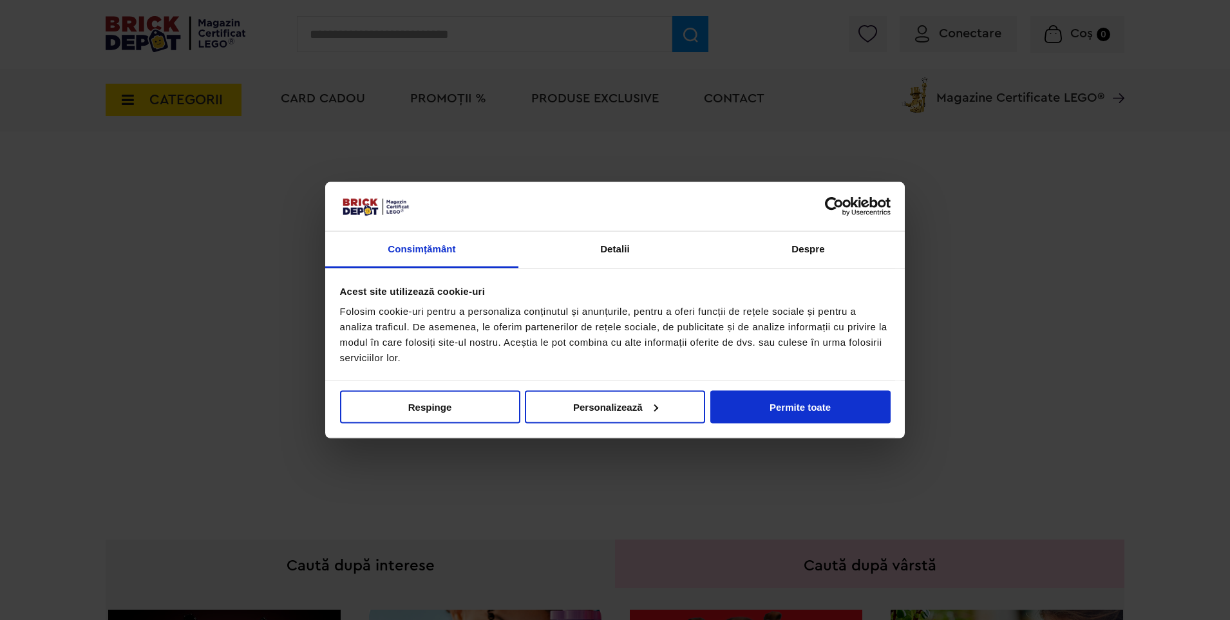 This screenshot has width=1230, height=620. I want to click on button: Permite toate, so click(800, 406).